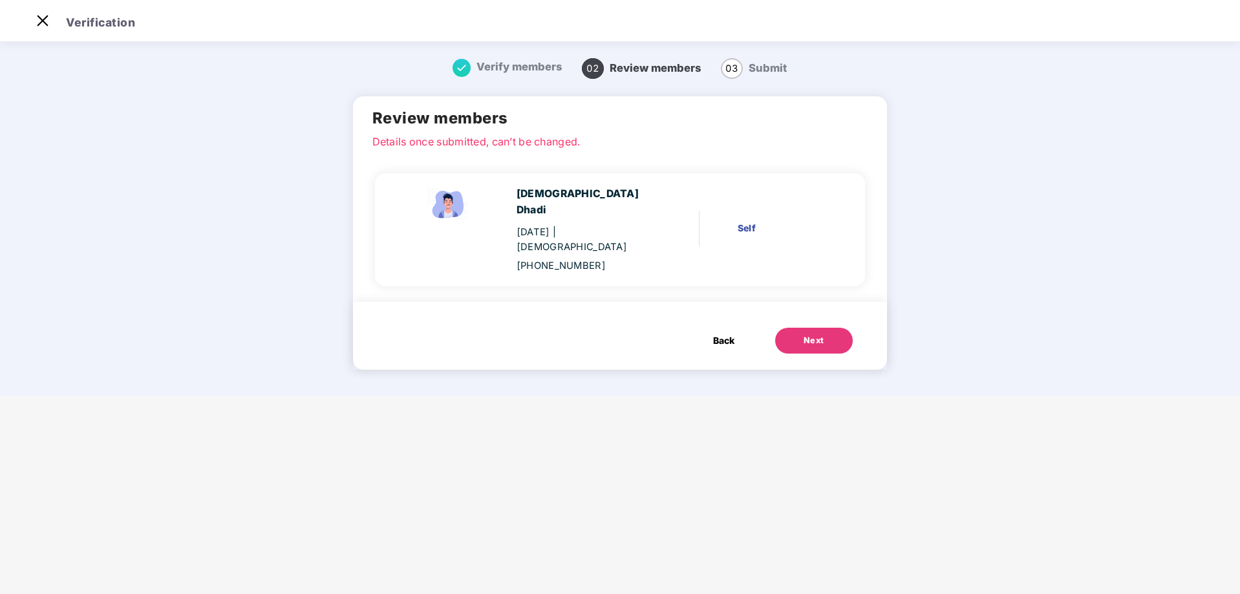  What do you see at coordinates (732, 69) in the screenshot?
I see `span: 03` at bounding box center [732, 69].